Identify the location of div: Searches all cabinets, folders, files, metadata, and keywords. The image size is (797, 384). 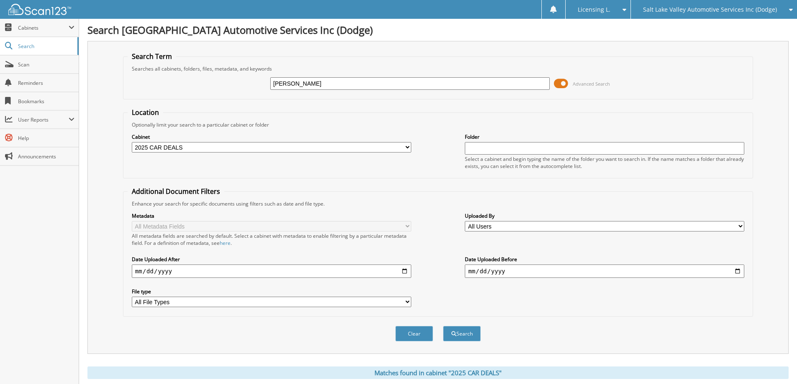
(438, 69).